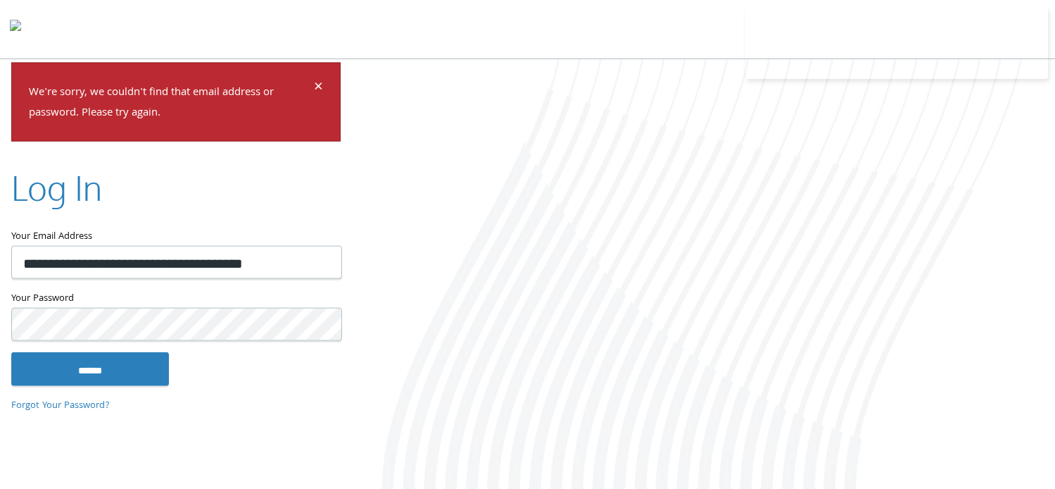 The width and height of the screenshot is (1055, 489). What do you see at coordinates (15, 29) in the screenshot?
I see `img: todyl-logo-dark.svg` at bounding box center [15, 29].